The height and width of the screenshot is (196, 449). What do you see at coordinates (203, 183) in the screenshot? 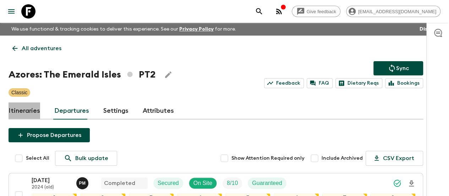
I see `div: On Site` at bounding box center [203, 183].